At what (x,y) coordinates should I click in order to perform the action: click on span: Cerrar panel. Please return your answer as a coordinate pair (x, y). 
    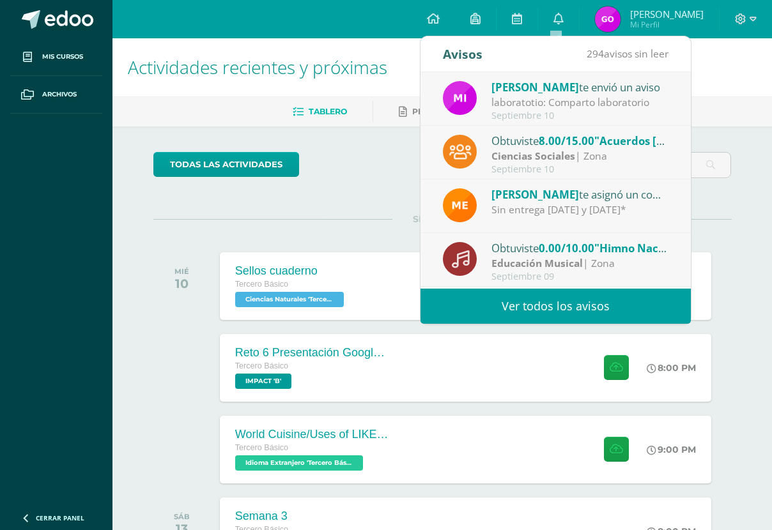
    Looking at the image, I should click on (60, 518).